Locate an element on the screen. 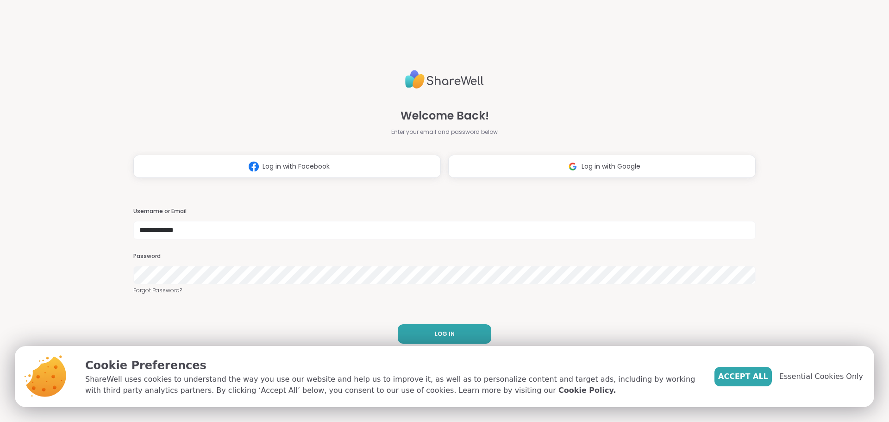 Image resolution: width=889 pixels, height=422 pixels. button: LOG IN is located at coordinates (444, 334).